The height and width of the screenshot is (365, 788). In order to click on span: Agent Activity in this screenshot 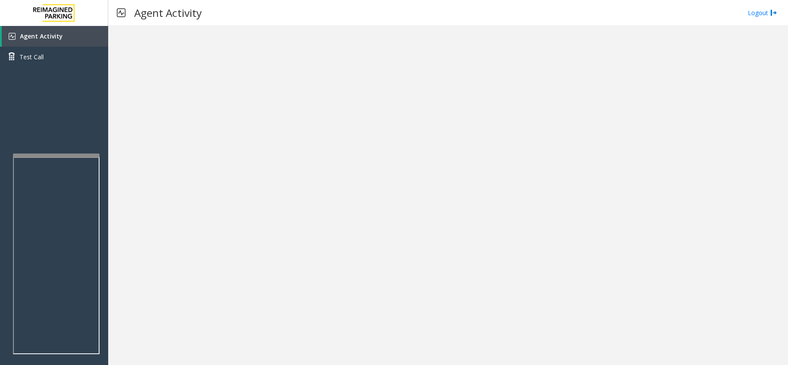, I will do `click(41, 36)`.